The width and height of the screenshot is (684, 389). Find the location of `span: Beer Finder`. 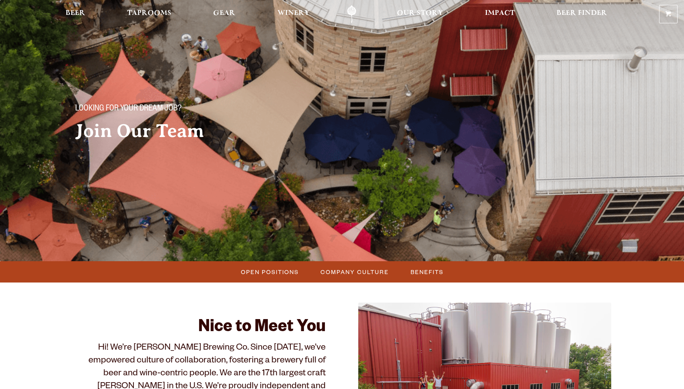

span: Beer Finder is located at coordinates (582, 13).